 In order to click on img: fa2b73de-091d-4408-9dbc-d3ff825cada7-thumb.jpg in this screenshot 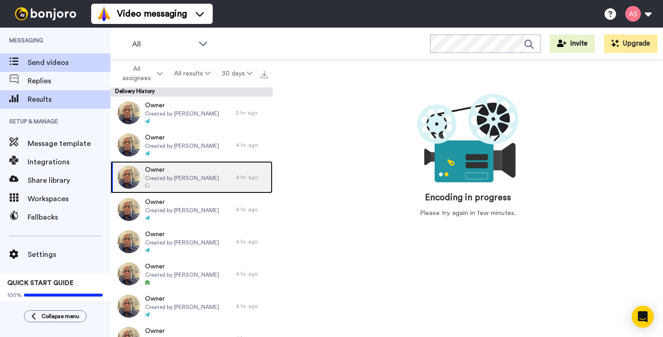, I will do `click(129, 113)`.